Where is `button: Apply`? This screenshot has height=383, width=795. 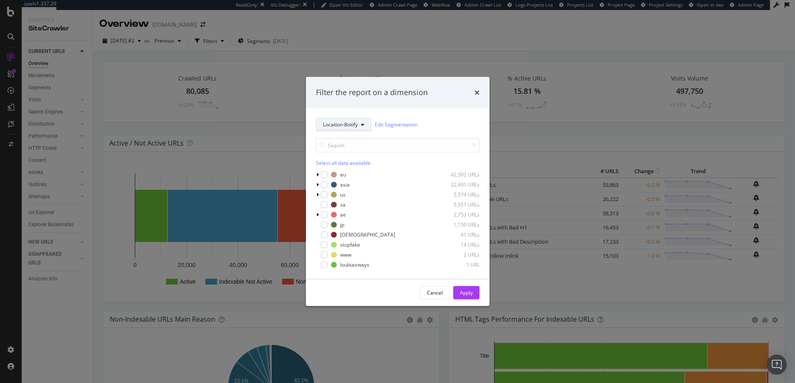
button: Apply is located at coordinates (466, 292).